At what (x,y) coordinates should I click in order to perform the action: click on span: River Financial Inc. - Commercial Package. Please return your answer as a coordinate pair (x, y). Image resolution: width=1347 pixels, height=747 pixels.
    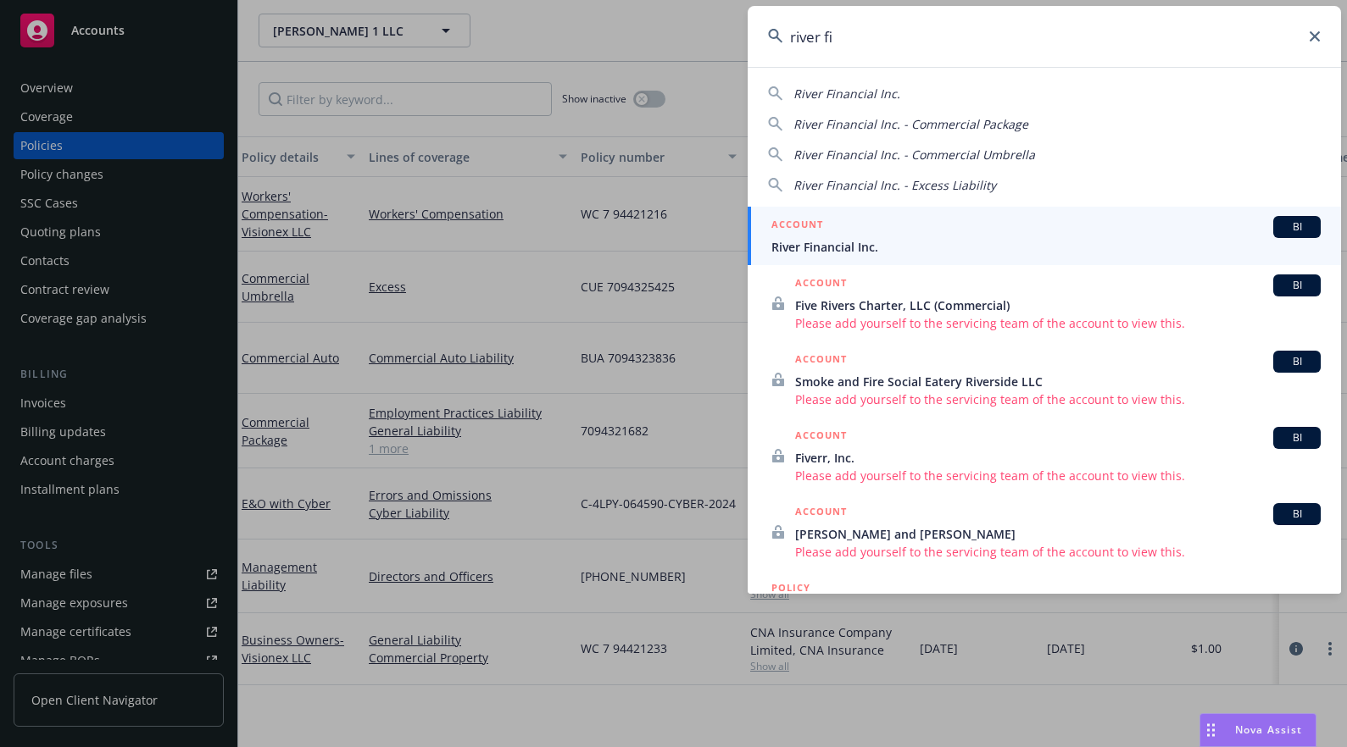
    Looking at the image, I should click on (910, 124).